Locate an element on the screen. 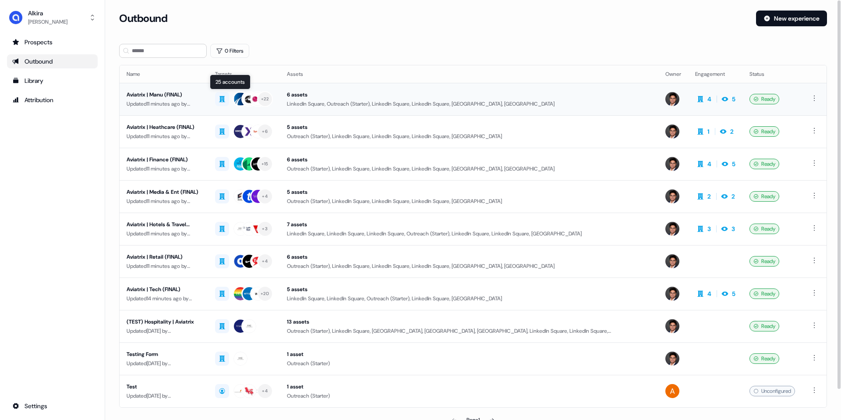 The image size is (841, 420). div: Outbound is located at coordinates (52, 61).